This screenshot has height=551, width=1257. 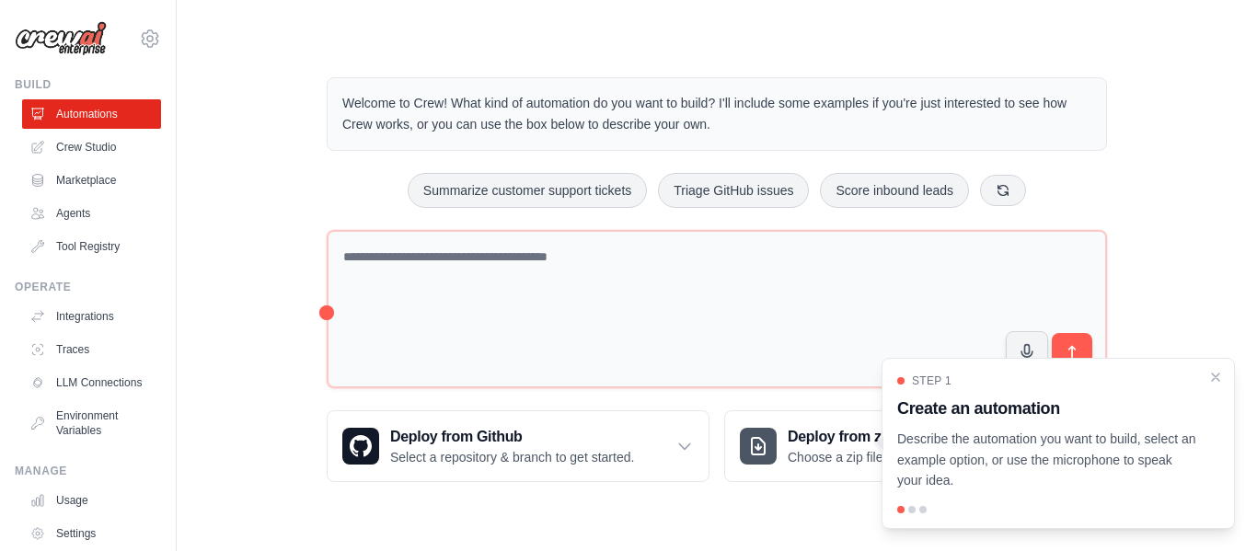 What do you see at coordinates (733, 190) in the screenshot?
I see `button: Triage GitHub issues` at bounding box center [733, 190].